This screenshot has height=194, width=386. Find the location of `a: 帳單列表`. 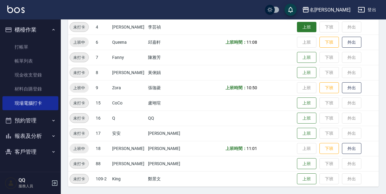

a: 帳單列表 is located at coordinates (30, 61).